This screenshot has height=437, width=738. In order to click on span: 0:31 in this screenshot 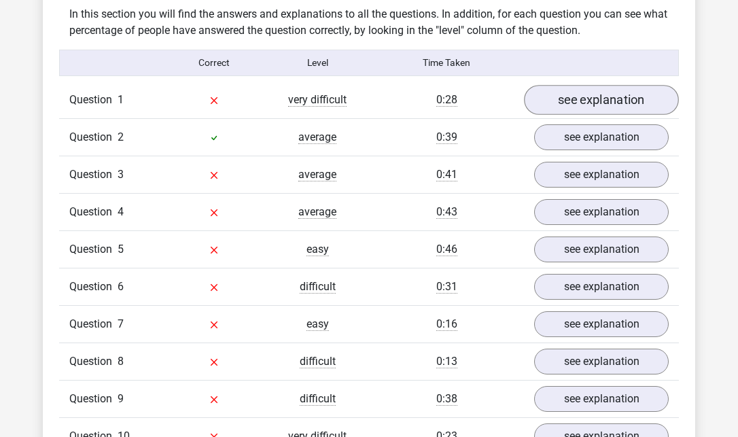, I will do `click(446, 287)`.